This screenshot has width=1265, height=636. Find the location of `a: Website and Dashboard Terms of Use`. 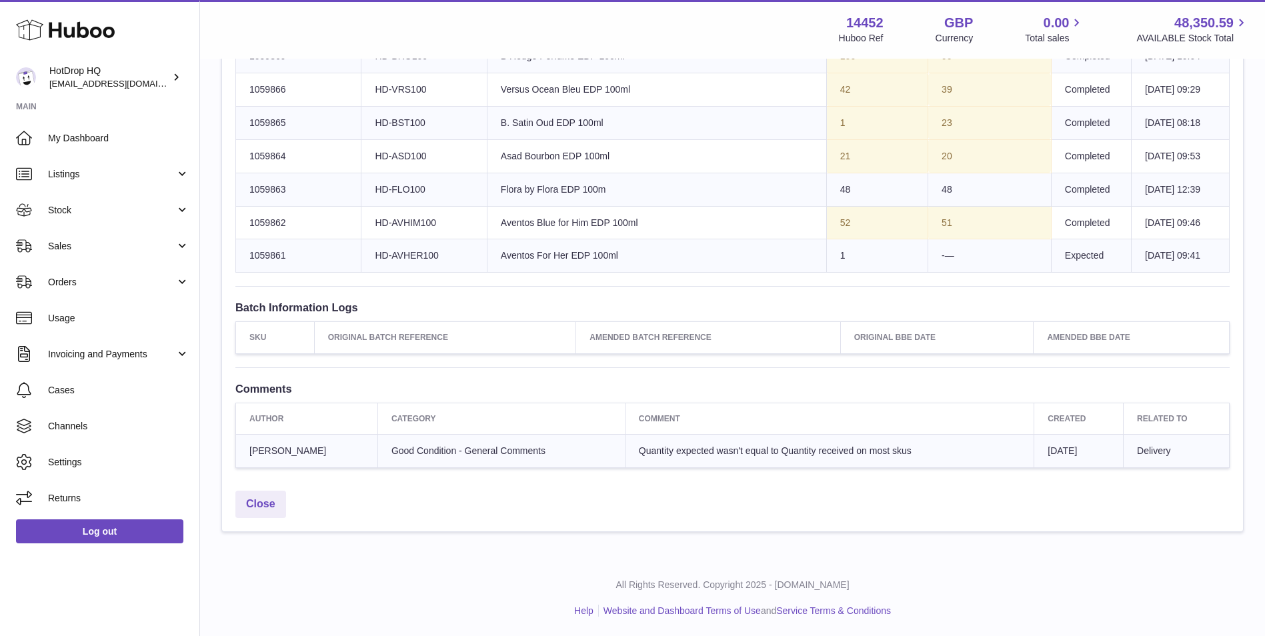

a: Website and Dashboard Terms of Use is located at coordinates (682, 611).